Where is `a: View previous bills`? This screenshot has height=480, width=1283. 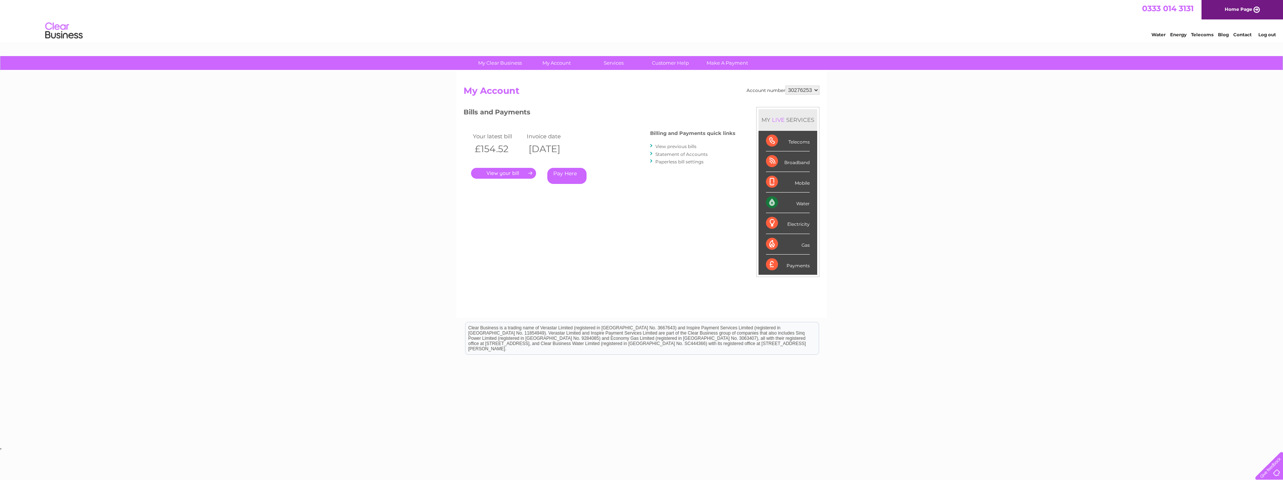 a: View previous bills is located at coordinates (676, 146).